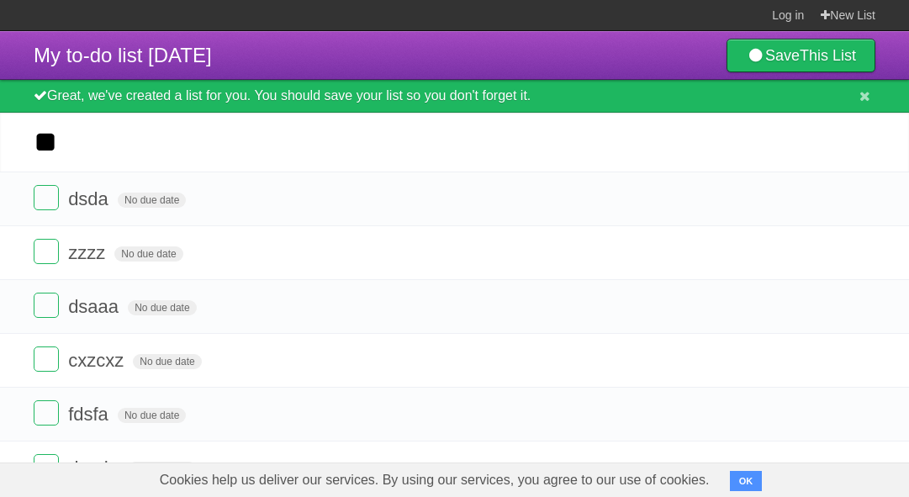  Describe the element at coordinates (95, 306) in the screenshot. I see `span: dsaaa` at that location.